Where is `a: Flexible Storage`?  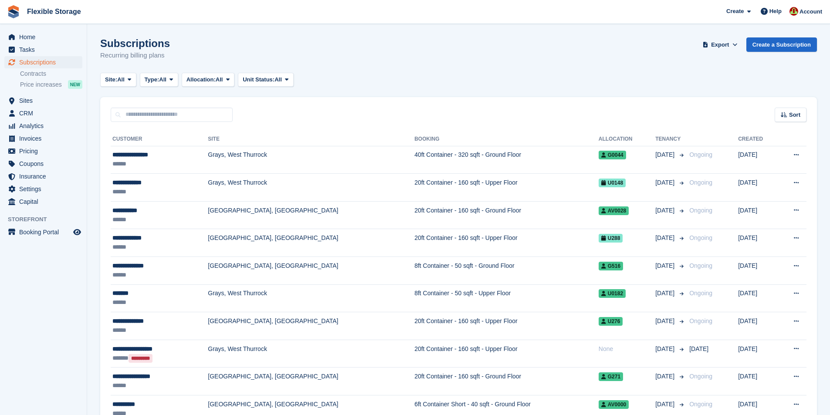
a: Flexible Storage is located at coordinates (54, 11).